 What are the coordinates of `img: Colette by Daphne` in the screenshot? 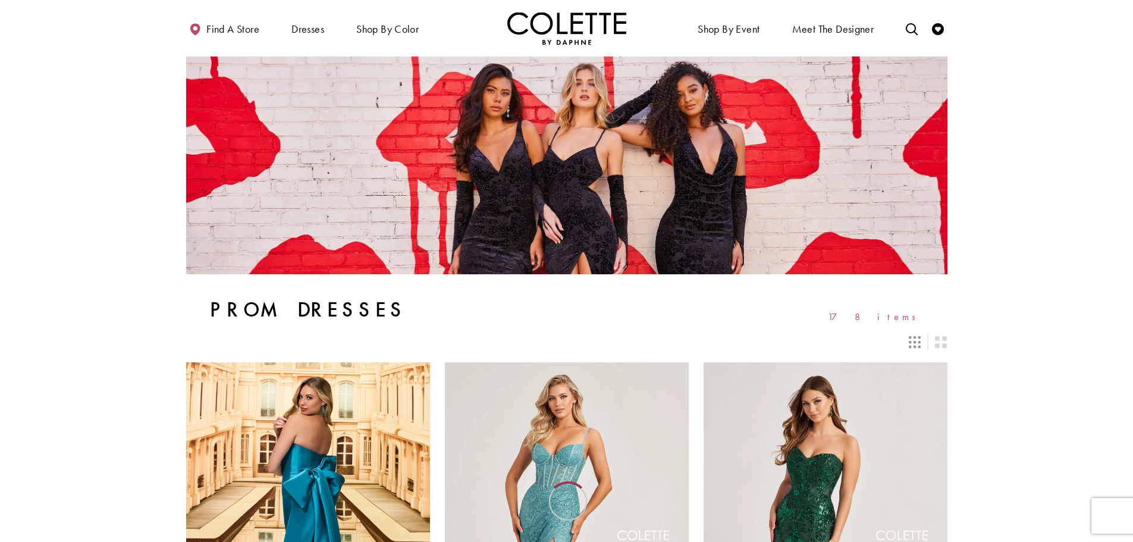 It's located at (567, 28).